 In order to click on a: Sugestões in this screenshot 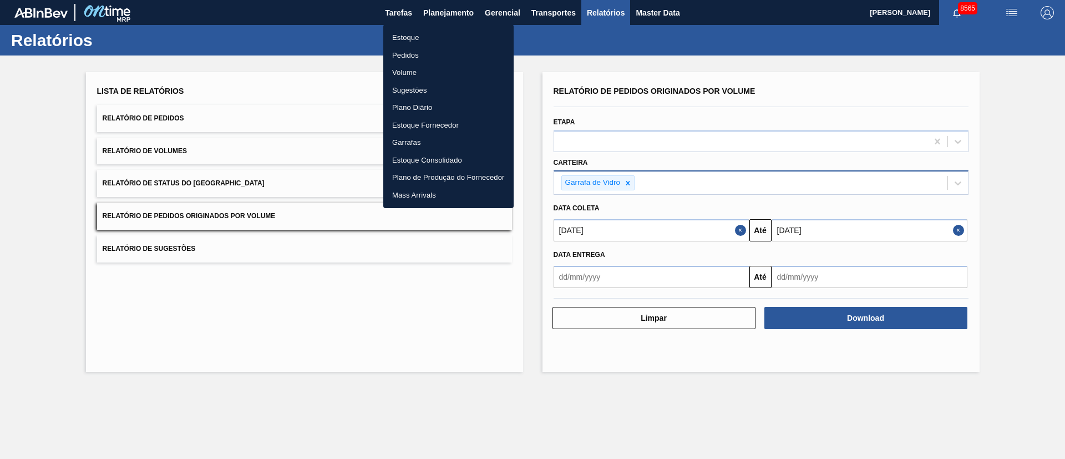, I will do `click(448, 90)`.